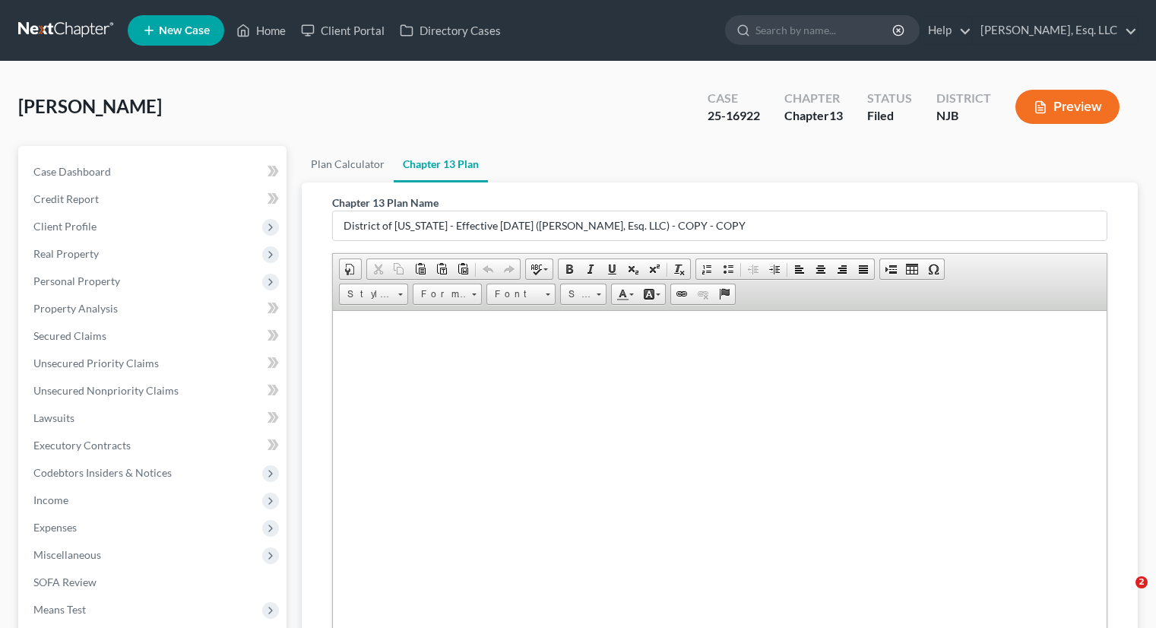 Image resolution: width=1156 pixels, height=628 pixels. I want to click on a: Directory Cases, so click(450, 30).